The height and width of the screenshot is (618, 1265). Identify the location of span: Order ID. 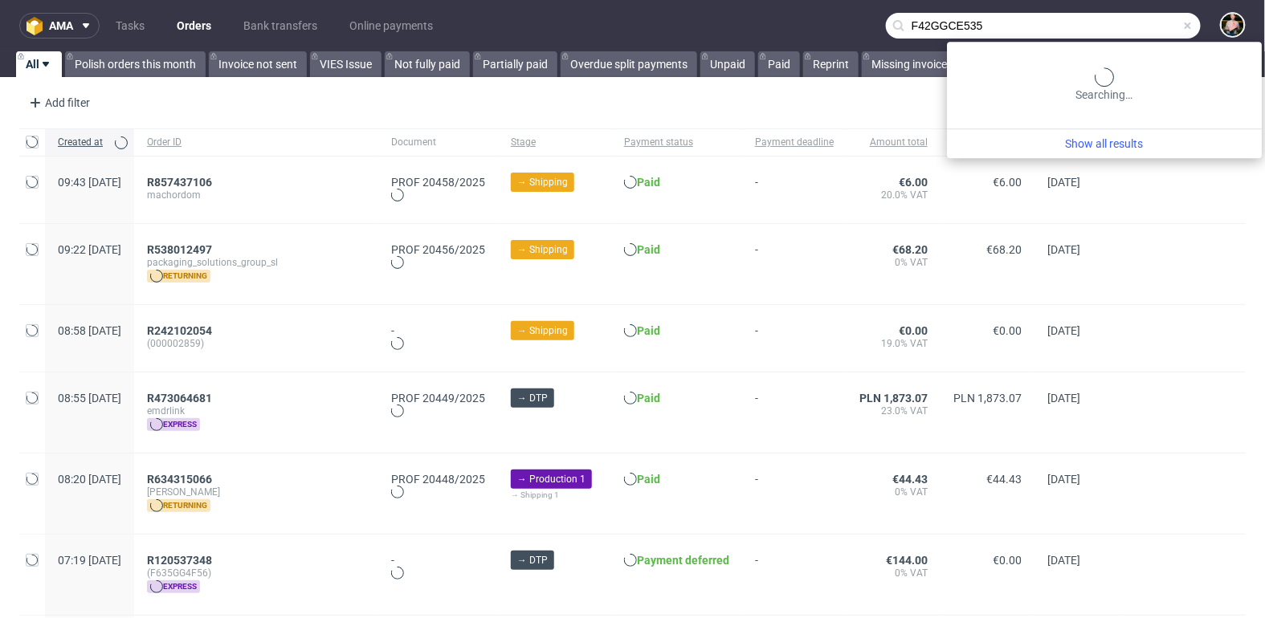
(256, 142).